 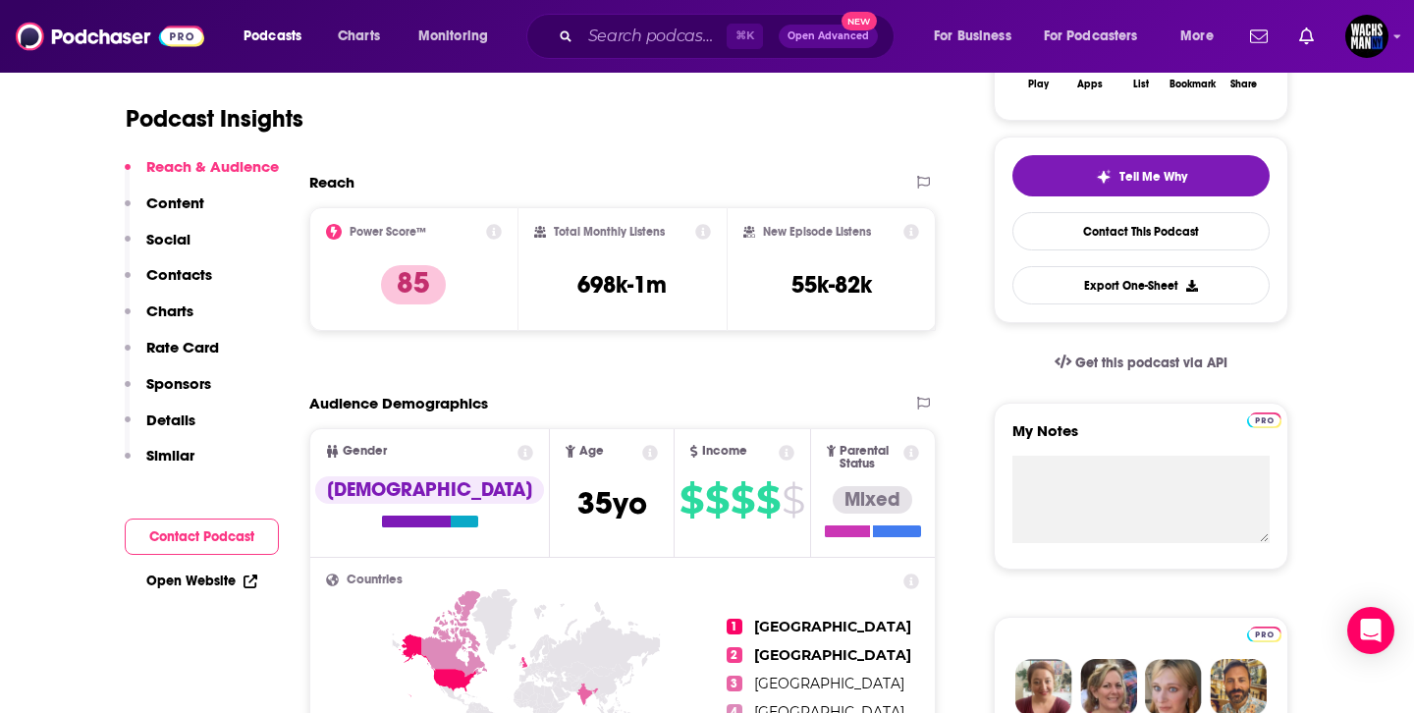 What do you see at coordinates (212, 166) in the screenshot?
I see `p: Reach & Audience` at bounding box center [212, 166].